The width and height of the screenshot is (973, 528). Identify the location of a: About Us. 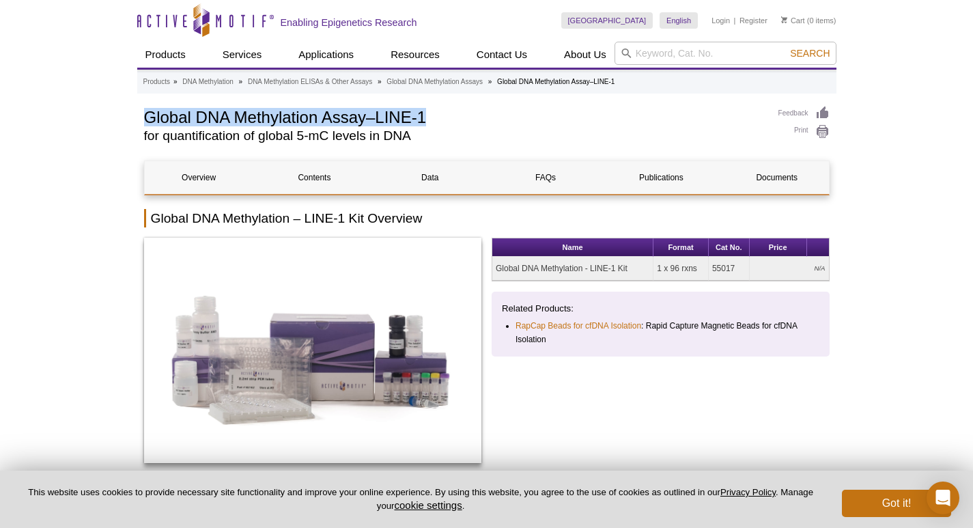
(585, 55).